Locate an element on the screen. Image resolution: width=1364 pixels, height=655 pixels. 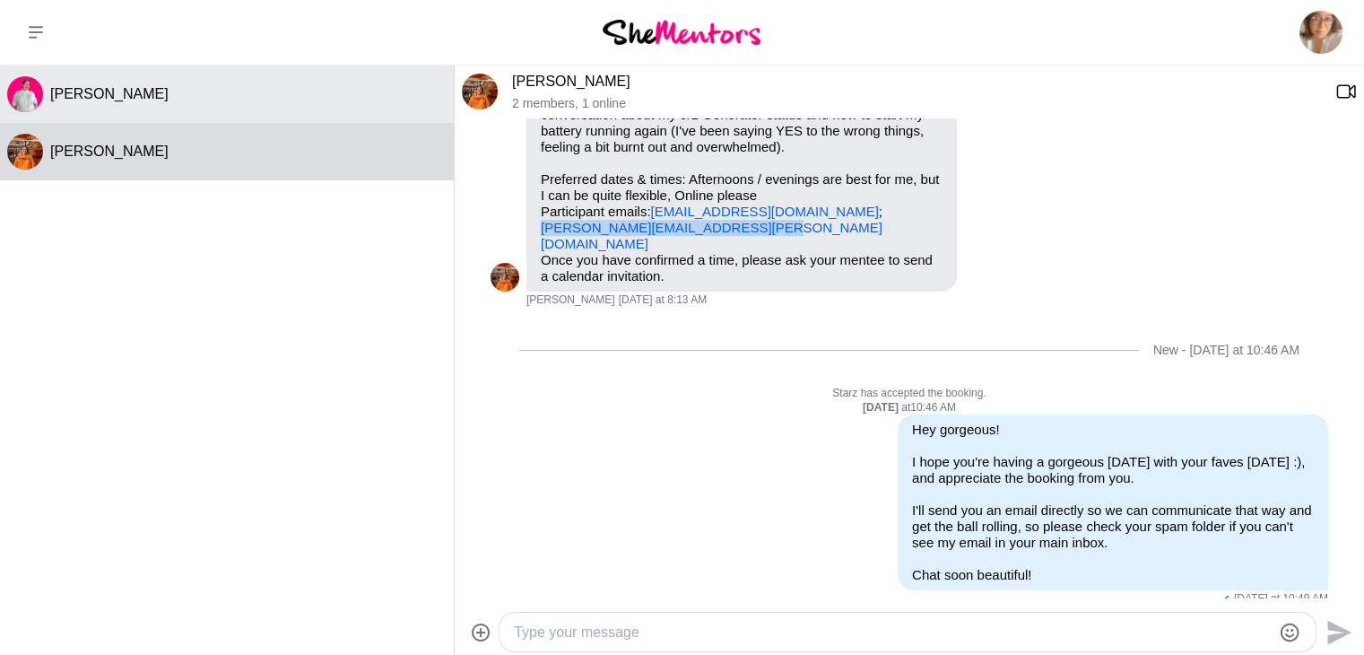
button: Send is located at coordinates (1336, 631).